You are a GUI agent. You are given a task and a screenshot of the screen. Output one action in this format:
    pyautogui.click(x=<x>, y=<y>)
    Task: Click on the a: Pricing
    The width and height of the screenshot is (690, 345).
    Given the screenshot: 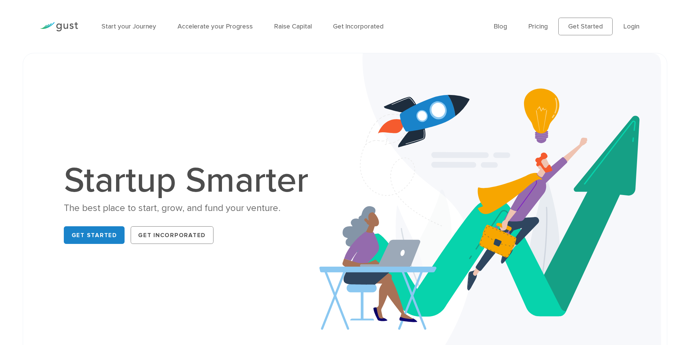 What is the action you would take?
    pyautogui.click(x=538, y=26)
    